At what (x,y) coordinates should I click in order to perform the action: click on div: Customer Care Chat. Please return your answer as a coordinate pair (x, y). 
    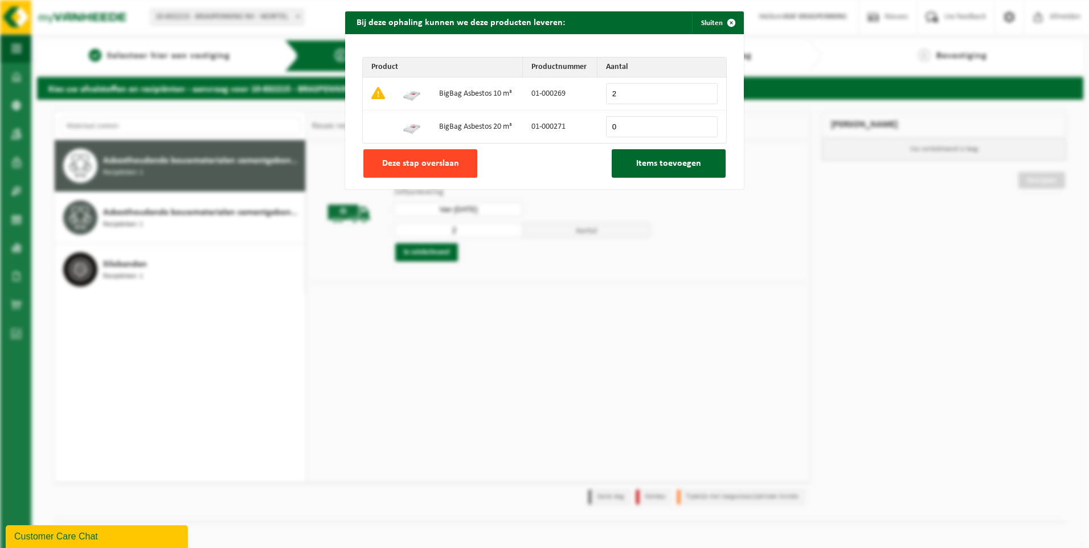
    Looking at the image, I should click on (91, 14).